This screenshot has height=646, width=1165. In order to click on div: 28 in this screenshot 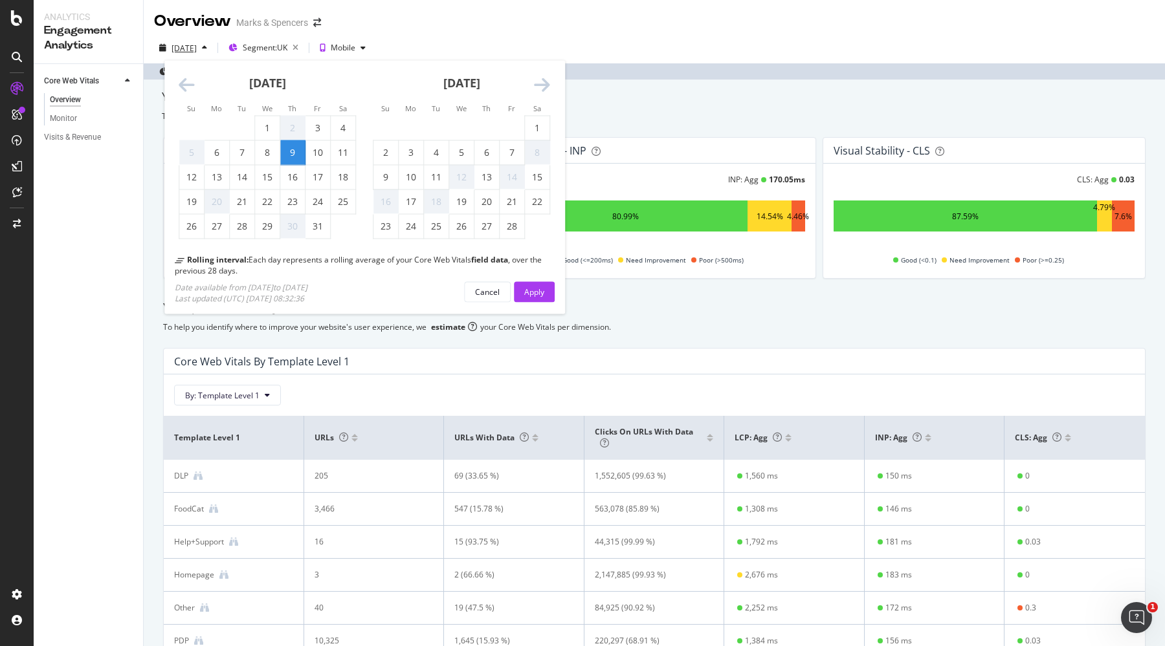, I will do `click(512, 226)`.